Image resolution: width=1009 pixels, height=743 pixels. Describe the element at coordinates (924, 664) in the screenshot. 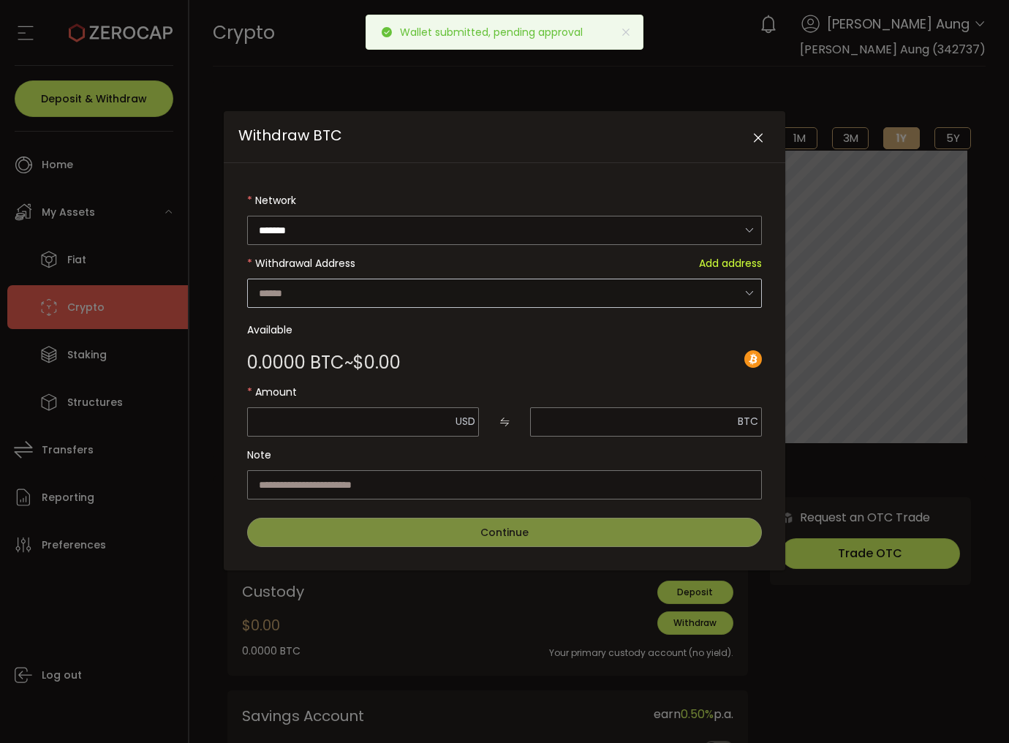

I see `div: Chat Widget` at that location.